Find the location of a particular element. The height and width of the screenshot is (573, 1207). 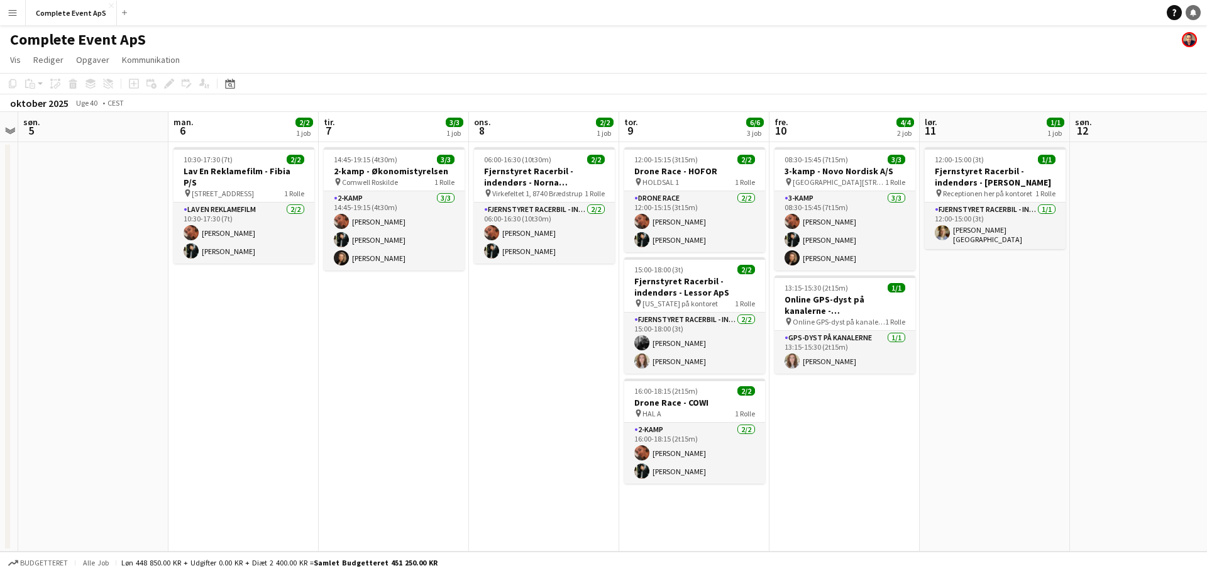

span: 11 is located at coordinates (930, 130).